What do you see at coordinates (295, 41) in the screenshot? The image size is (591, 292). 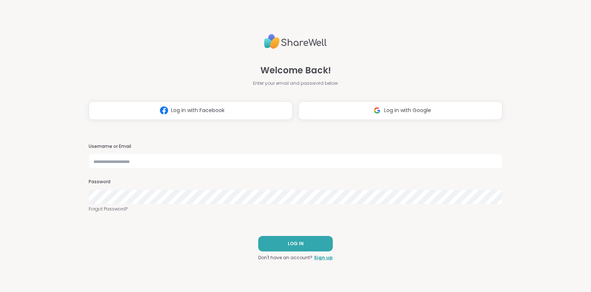 I see `img: ShareWell Logo` at bounding box center [295, 41].